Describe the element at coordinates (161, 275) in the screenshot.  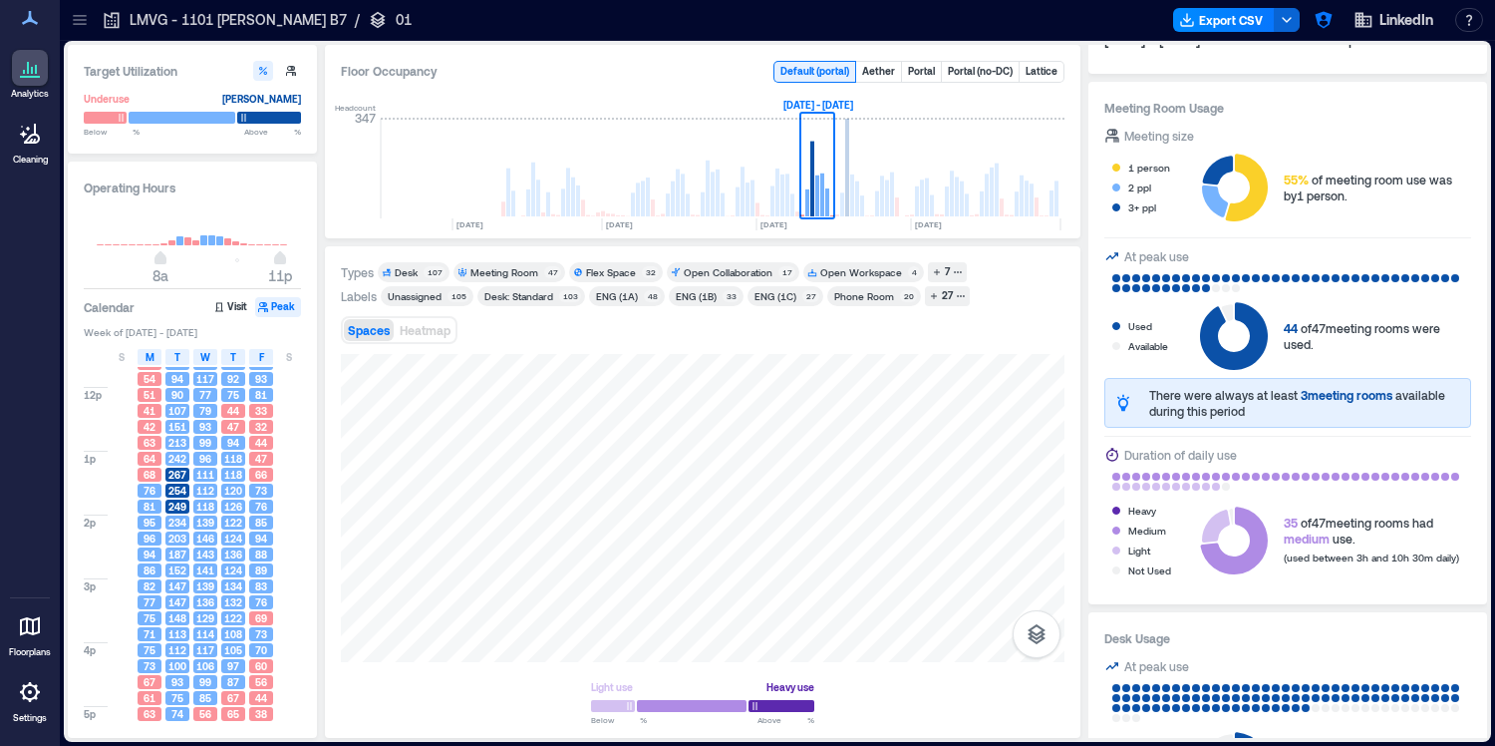
I see `span: 8a` at that location.